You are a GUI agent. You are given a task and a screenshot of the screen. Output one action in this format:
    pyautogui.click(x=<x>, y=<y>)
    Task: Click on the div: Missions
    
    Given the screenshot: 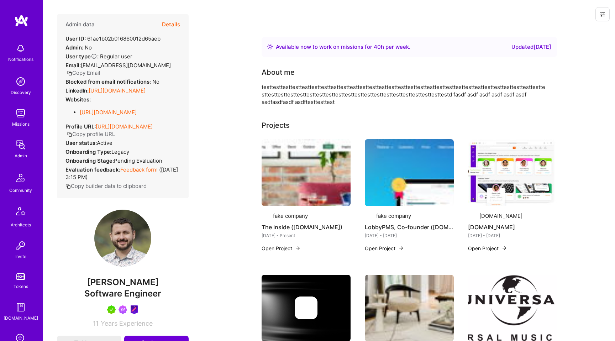 What is the action you would take?
    pyautogui.click(x=21, y=124)
    